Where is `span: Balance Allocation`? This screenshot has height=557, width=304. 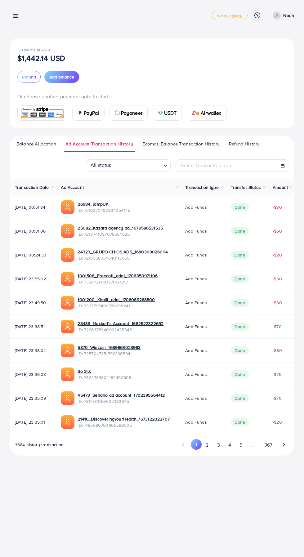
span: Balance Allocation is located at coordinates (36, 144).